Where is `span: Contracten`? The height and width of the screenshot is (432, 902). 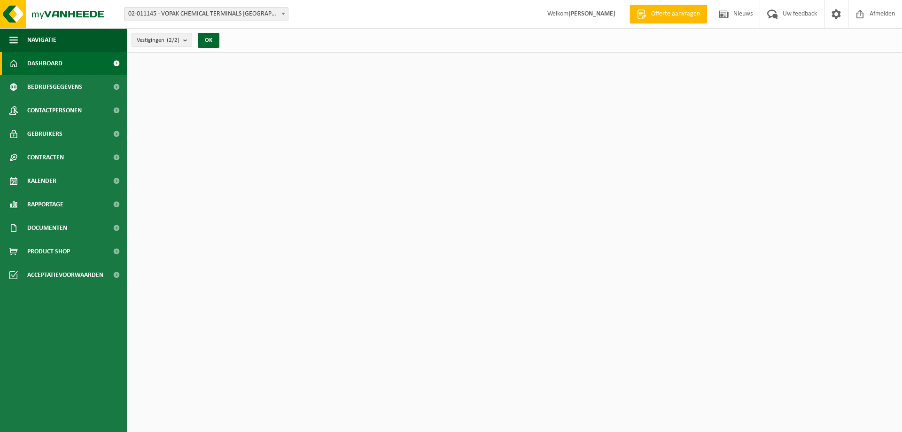 span: Contracten is located at coordinates (46, 157).